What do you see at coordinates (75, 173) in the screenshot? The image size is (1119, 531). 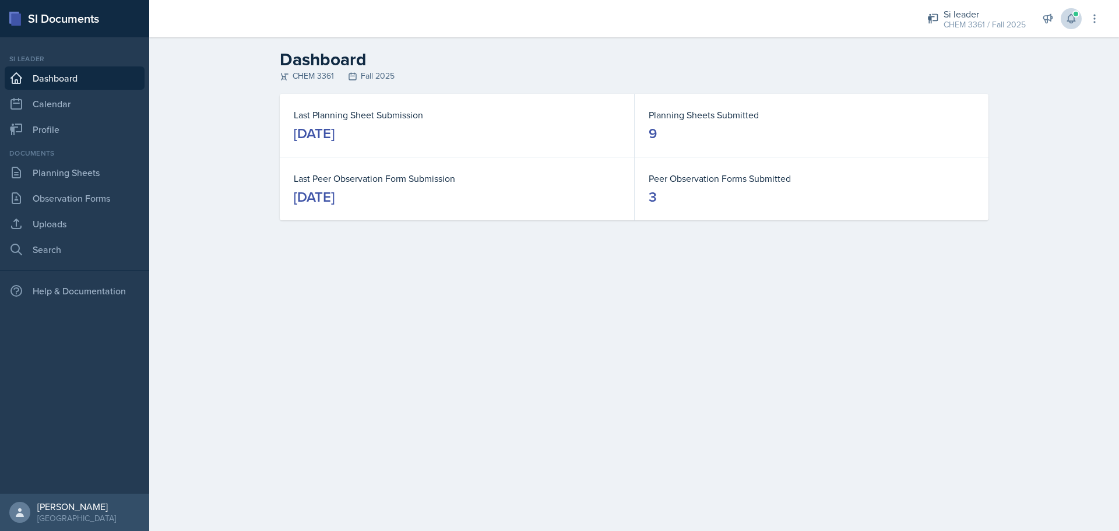 I see `a: Planning Sheets` at bounding box center [75, 173].